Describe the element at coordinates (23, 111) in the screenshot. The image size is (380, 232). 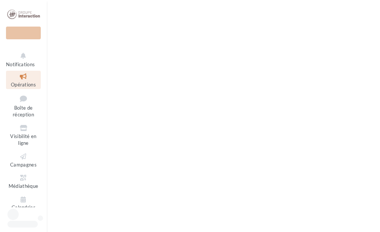
I see `span: Boîte de réception` at that location.